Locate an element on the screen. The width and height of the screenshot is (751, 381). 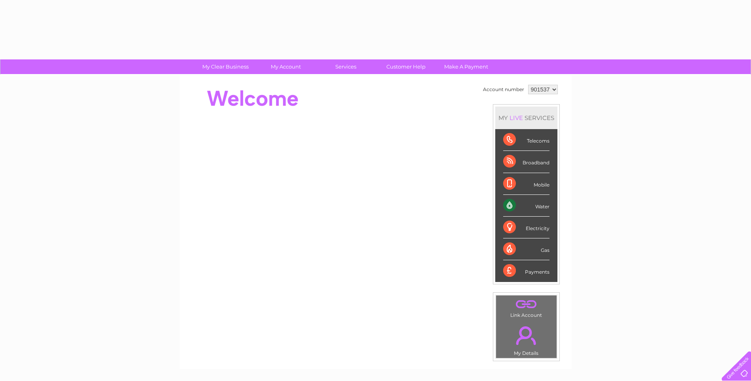
td: My Details is located at coordinates (526, 339).